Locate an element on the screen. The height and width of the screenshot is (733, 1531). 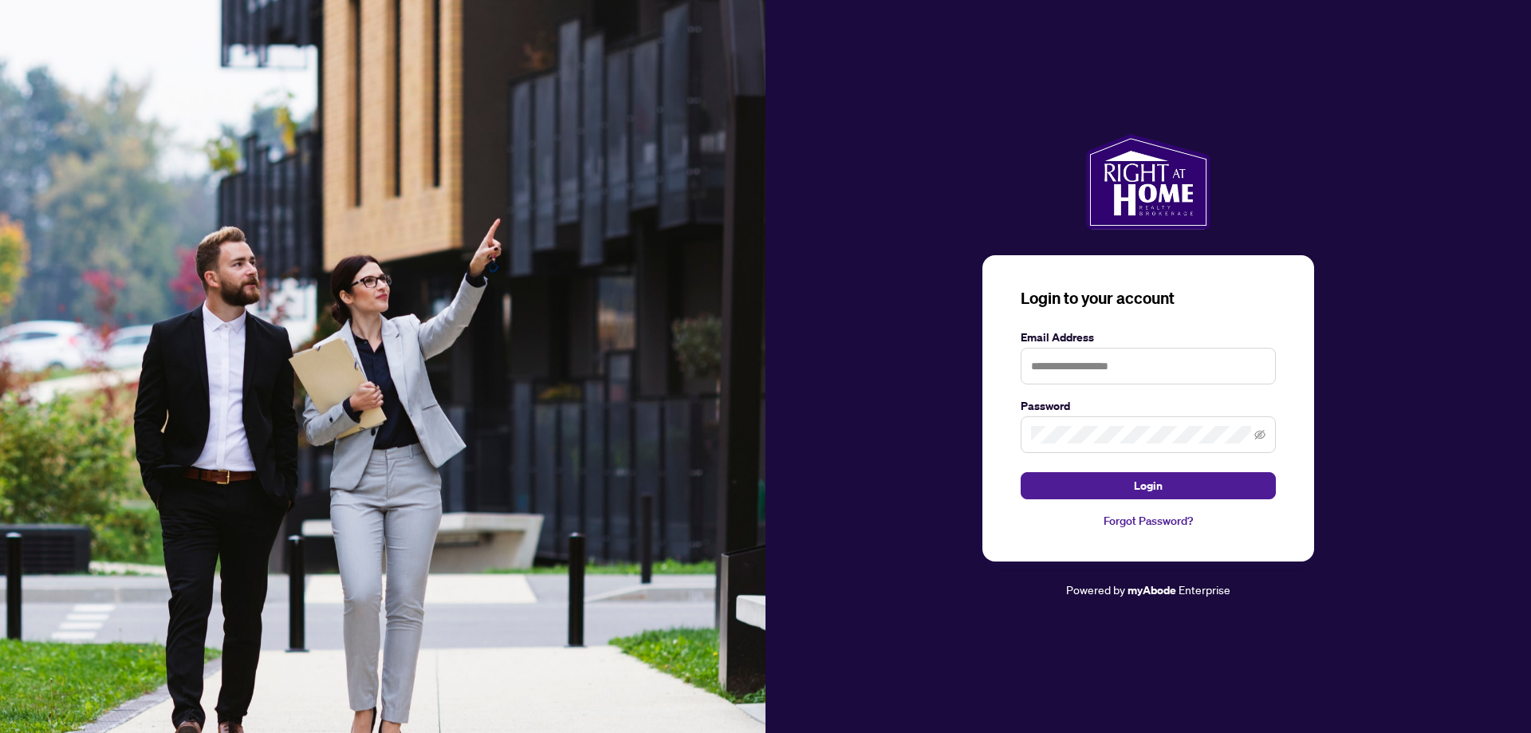
label: Password is located at coordinates (1148, 406).